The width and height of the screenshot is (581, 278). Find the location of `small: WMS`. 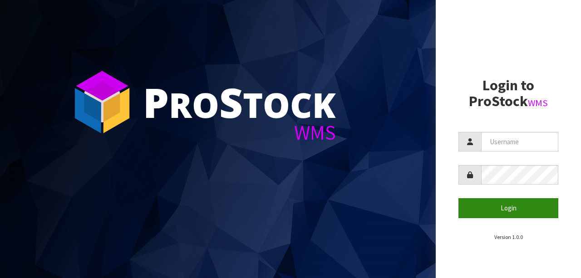

small: WMS is located at coordinates (538, 103).